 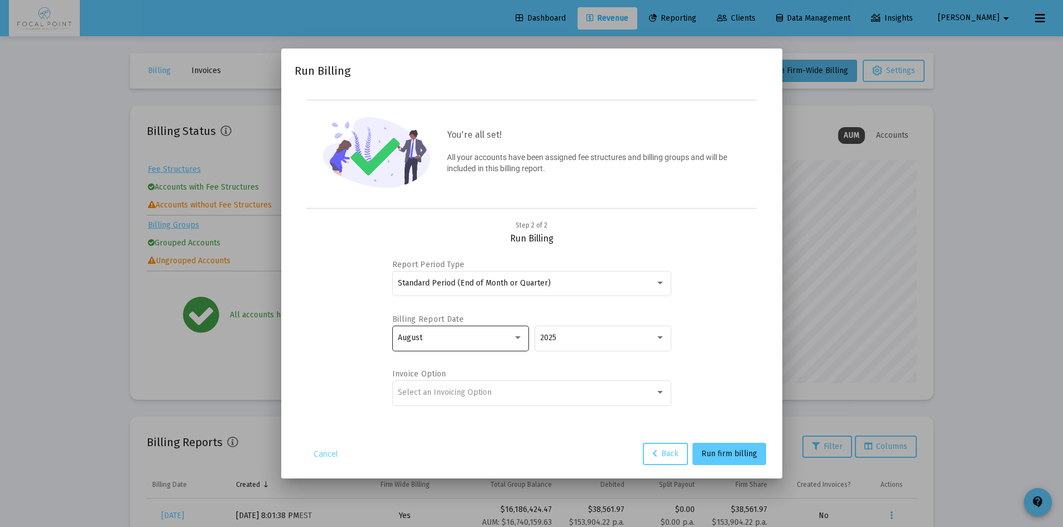 What do you see at coordinates (531, 225) in the screenshot?
I see `div: Step 2 of 2` at bounding box center [531, 225].